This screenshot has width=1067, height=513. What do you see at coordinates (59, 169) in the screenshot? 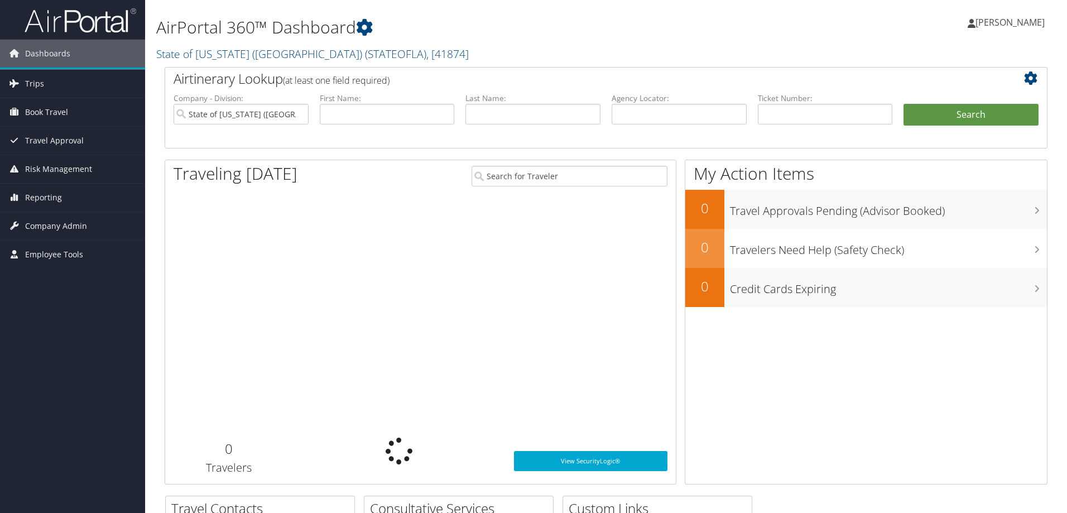
I see `span: Risk Management` at bounding box center [59, 169].